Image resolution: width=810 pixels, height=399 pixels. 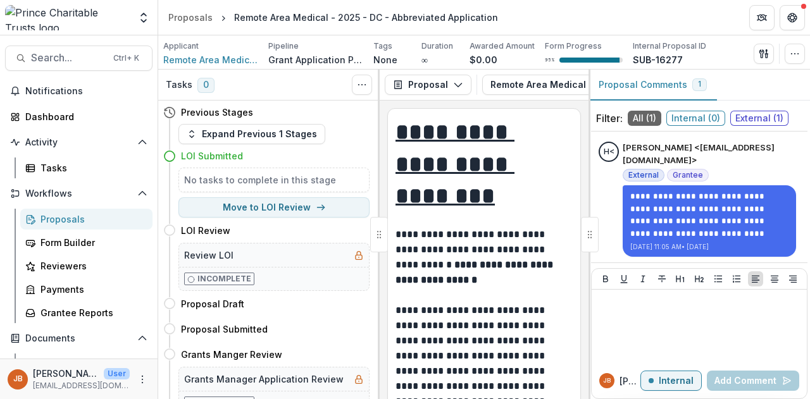 I want to click on p: Applicant, so click(x=181, y=46).